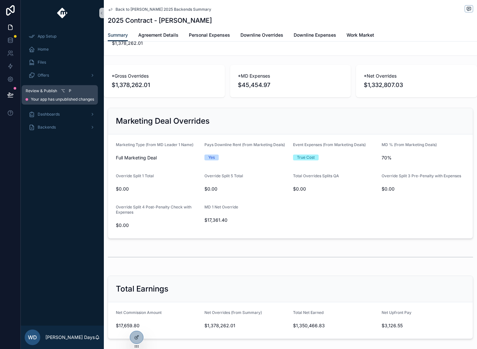 The image size is (477, 349). Describe the element at coordinates (43, 49) in the screenshot. I see `span: Home` at that location.